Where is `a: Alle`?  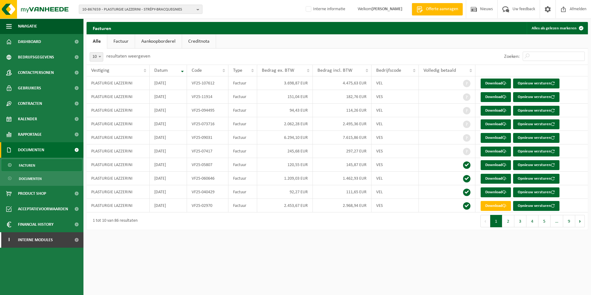
a: Alle is located at coordinates (97, 41).